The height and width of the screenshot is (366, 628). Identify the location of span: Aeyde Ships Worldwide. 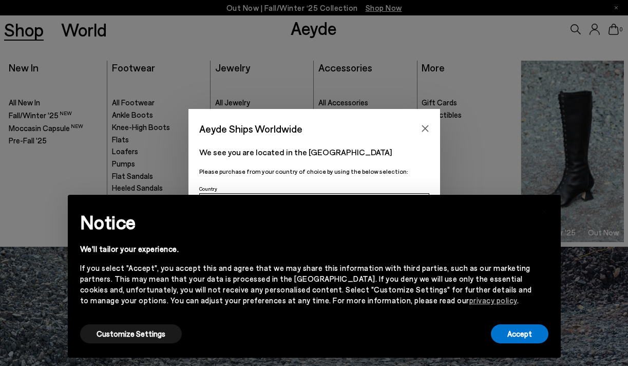
(251, 128).